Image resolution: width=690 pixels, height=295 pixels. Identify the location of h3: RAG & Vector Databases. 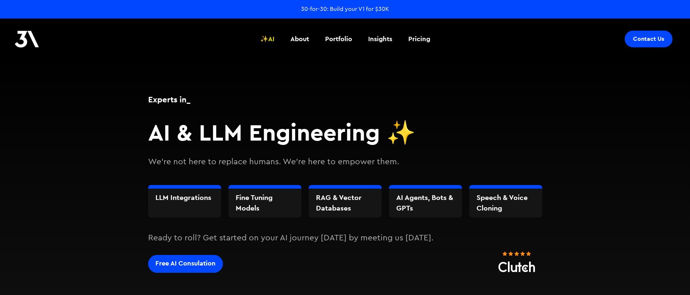
(345, 203).